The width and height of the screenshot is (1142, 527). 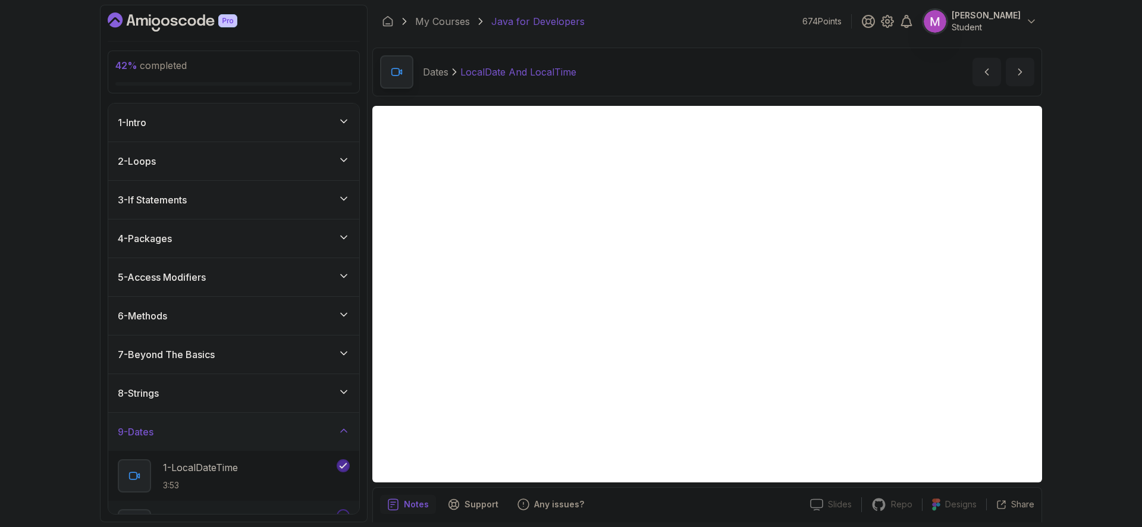 What do you see at coordinates (200, 485) in the screenshot?
I see `p: 3:53` at bounding box center [200, 485].